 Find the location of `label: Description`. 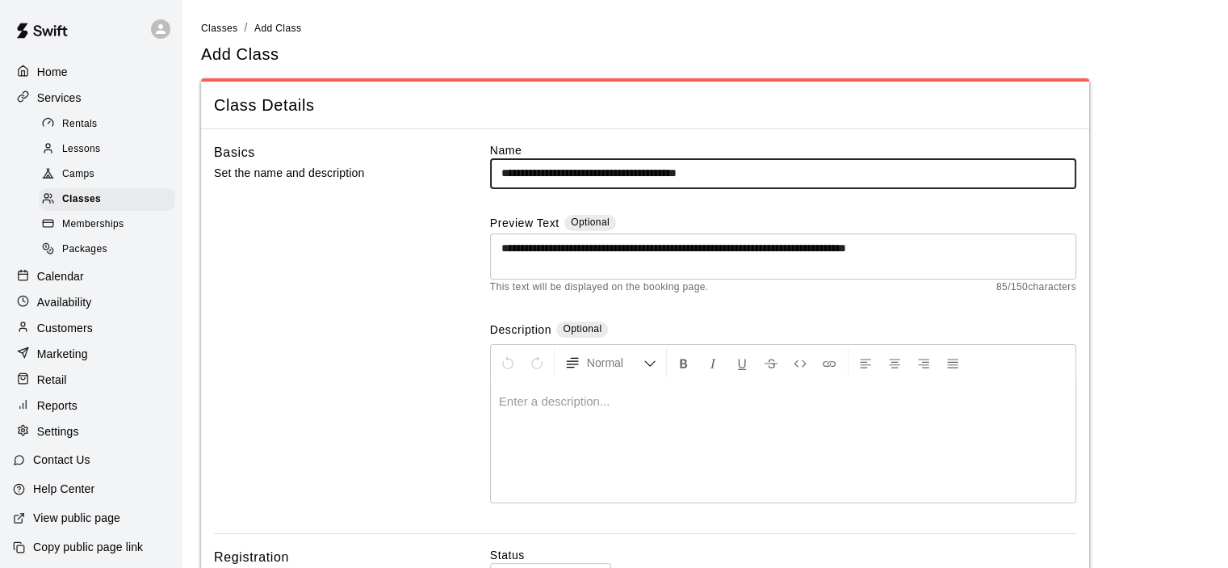

label: Description is located at coordinates (521, 330).